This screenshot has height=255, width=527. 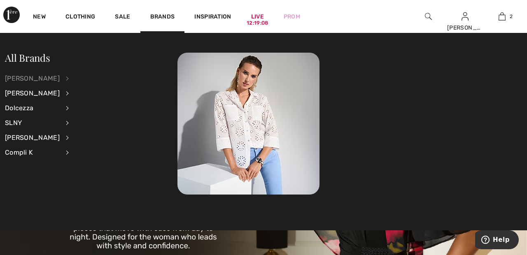 I want to click on a: Live12:19:08, so click(x=257, y=16).